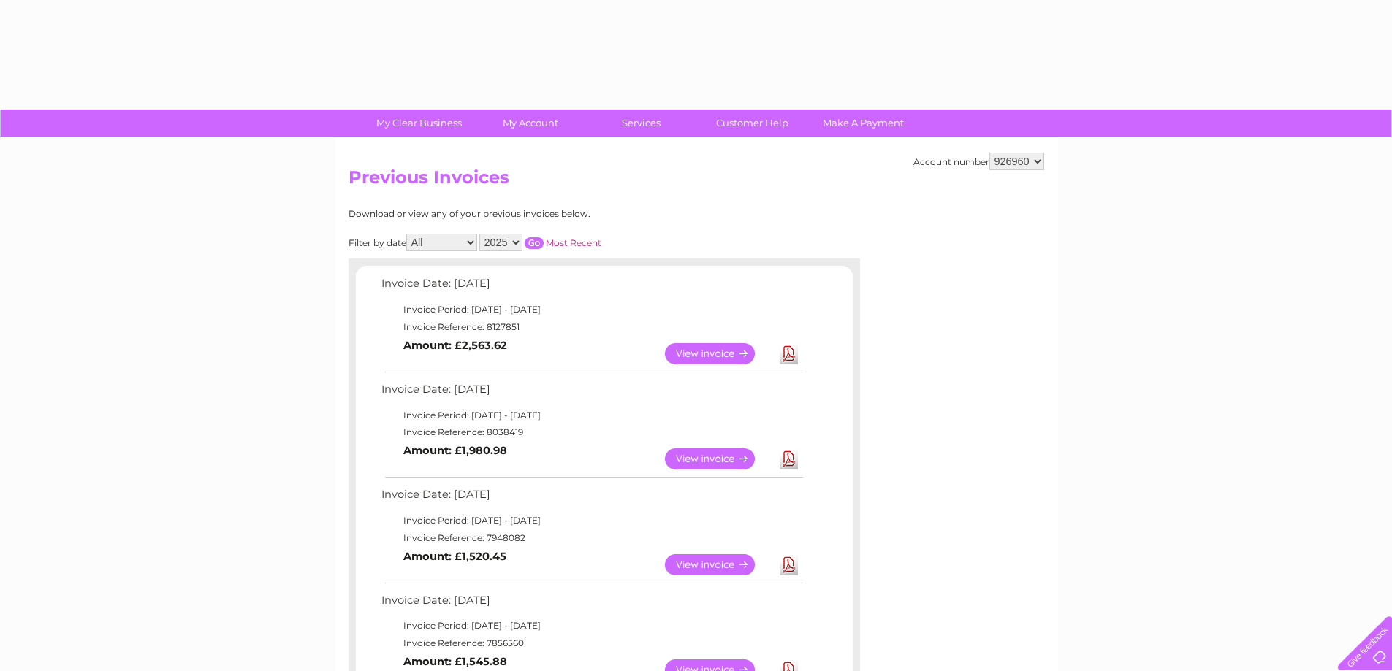 The height and width of the screenshot is (671, 1392). What do you see at coordinates (530, 123) in the screenshot?
I see `a: My Account` at bounding box center [530, 123].